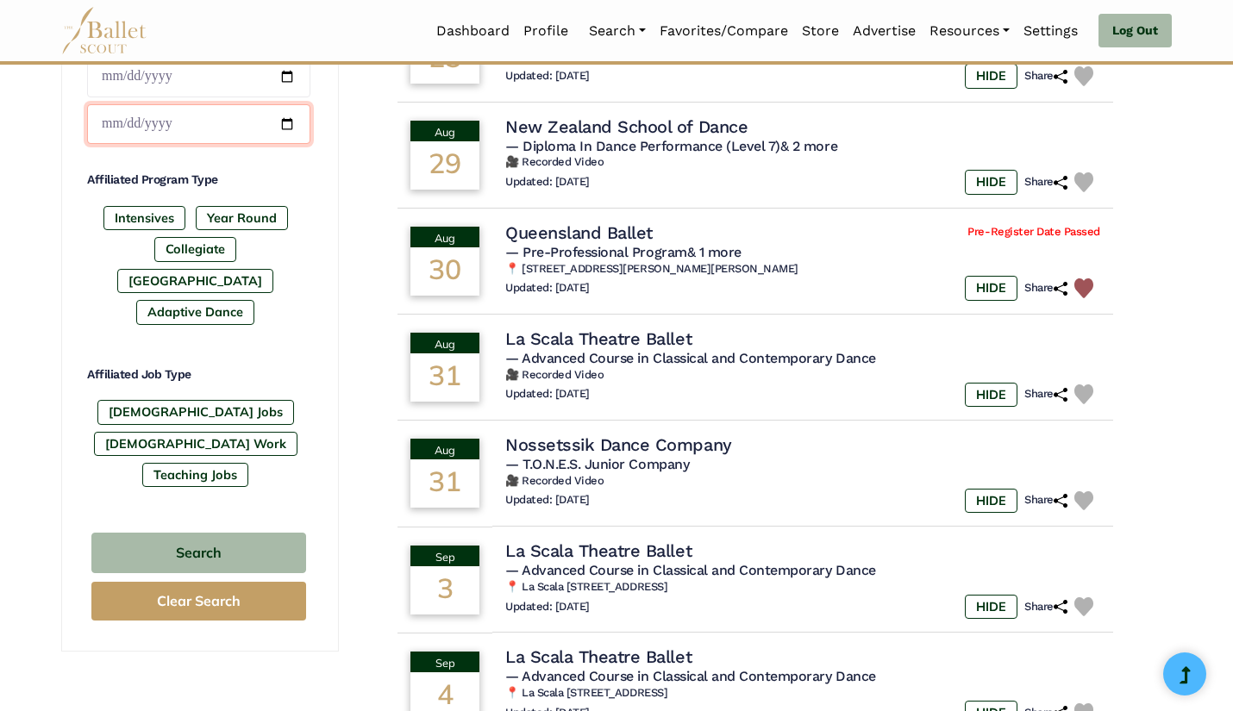  What do you see at coordinates (623, 252) in the screenshot?
I see `span: — Pre-Professional Program` at bounding box center [623, 252].